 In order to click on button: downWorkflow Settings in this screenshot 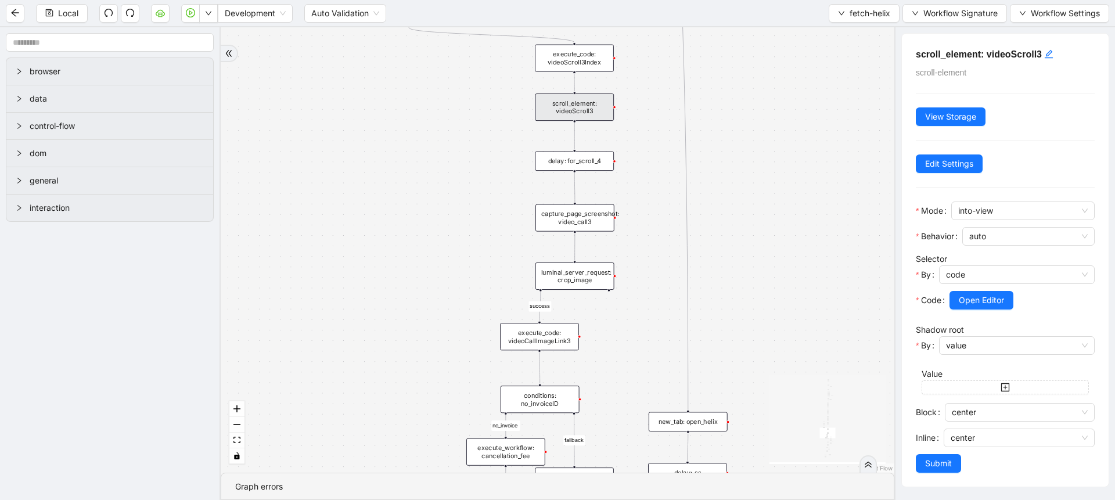, I will do `click(1059, 13)`.